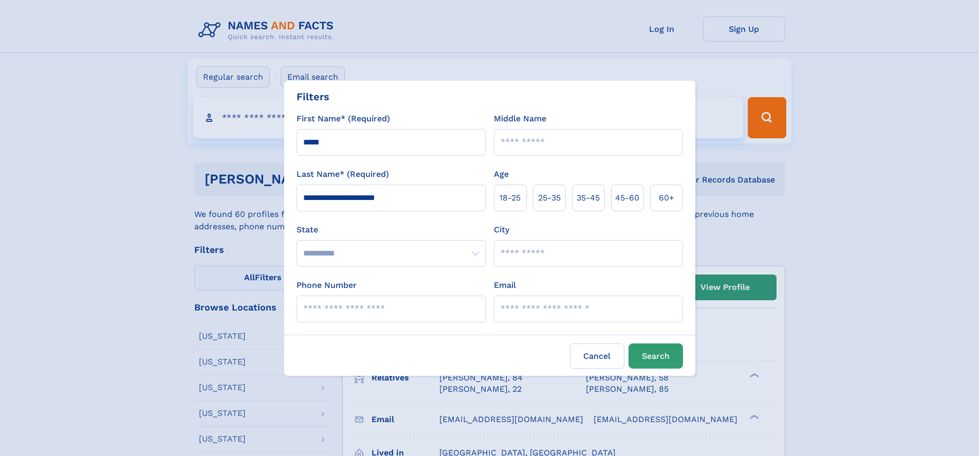 The width and height of the screenshot is (979, 456). Describe the element at coordinates (655, 355) in the screenshot. I see `button: Search` at that location.